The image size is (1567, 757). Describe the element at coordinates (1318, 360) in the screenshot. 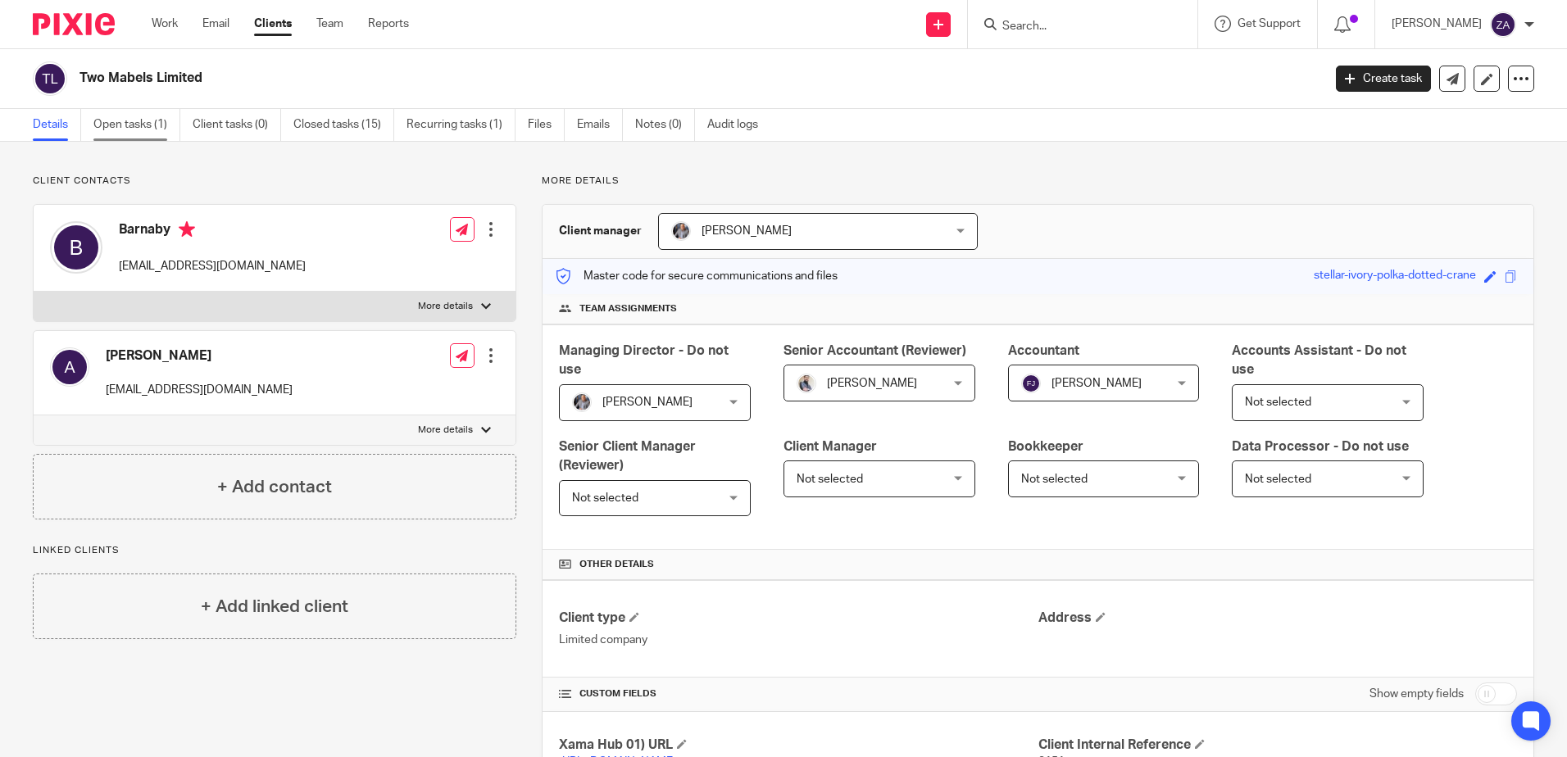

I see `span: Accounts Assistant - Do not use` at that location.